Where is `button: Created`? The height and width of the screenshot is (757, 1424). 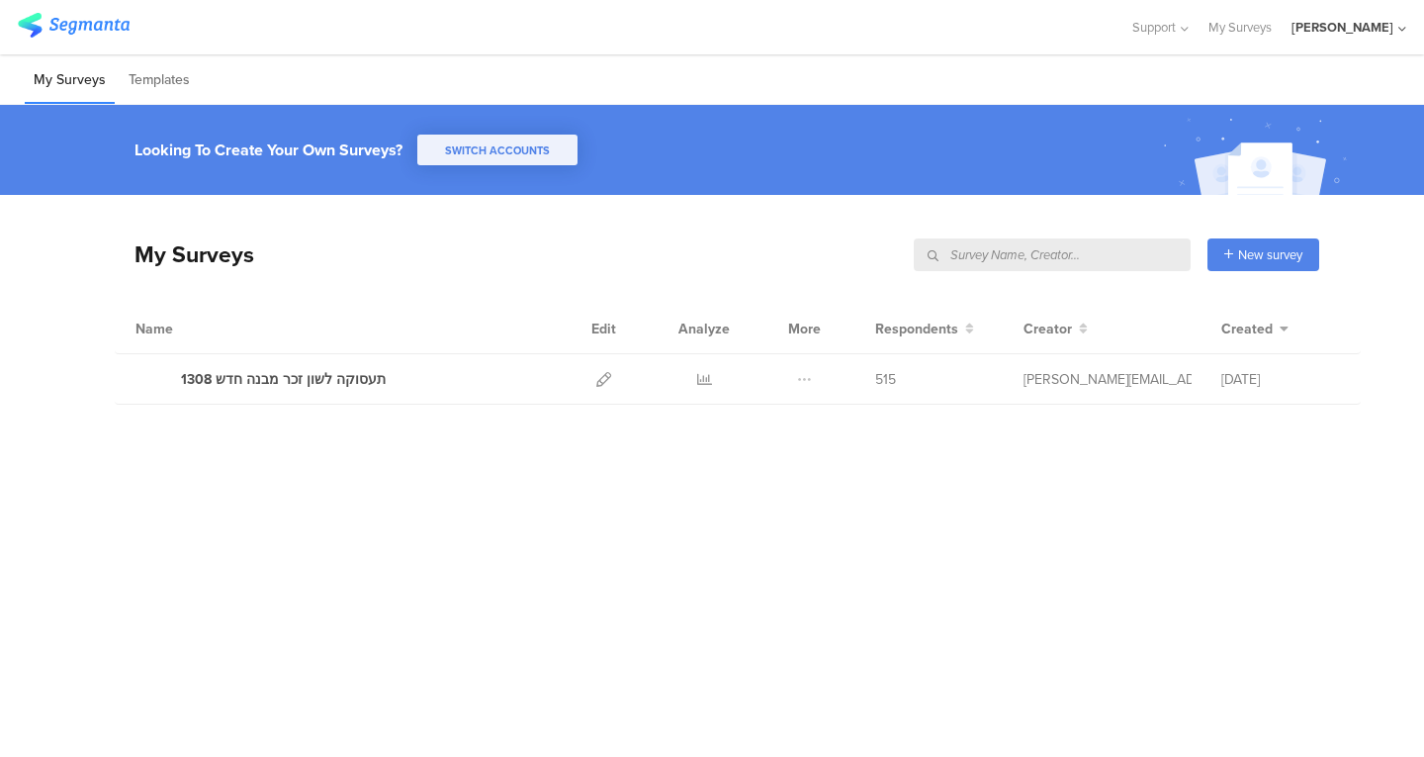
button: Created is located at coordinates (1255, 328).